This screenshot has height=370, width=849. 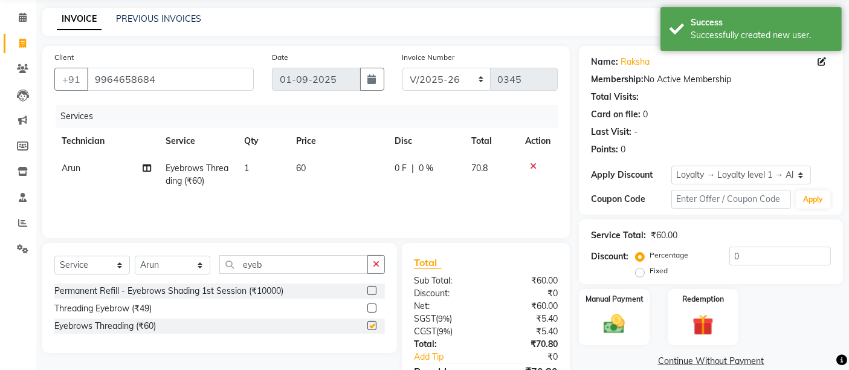 I want to click on th: Service, so click(x=198, y=141).